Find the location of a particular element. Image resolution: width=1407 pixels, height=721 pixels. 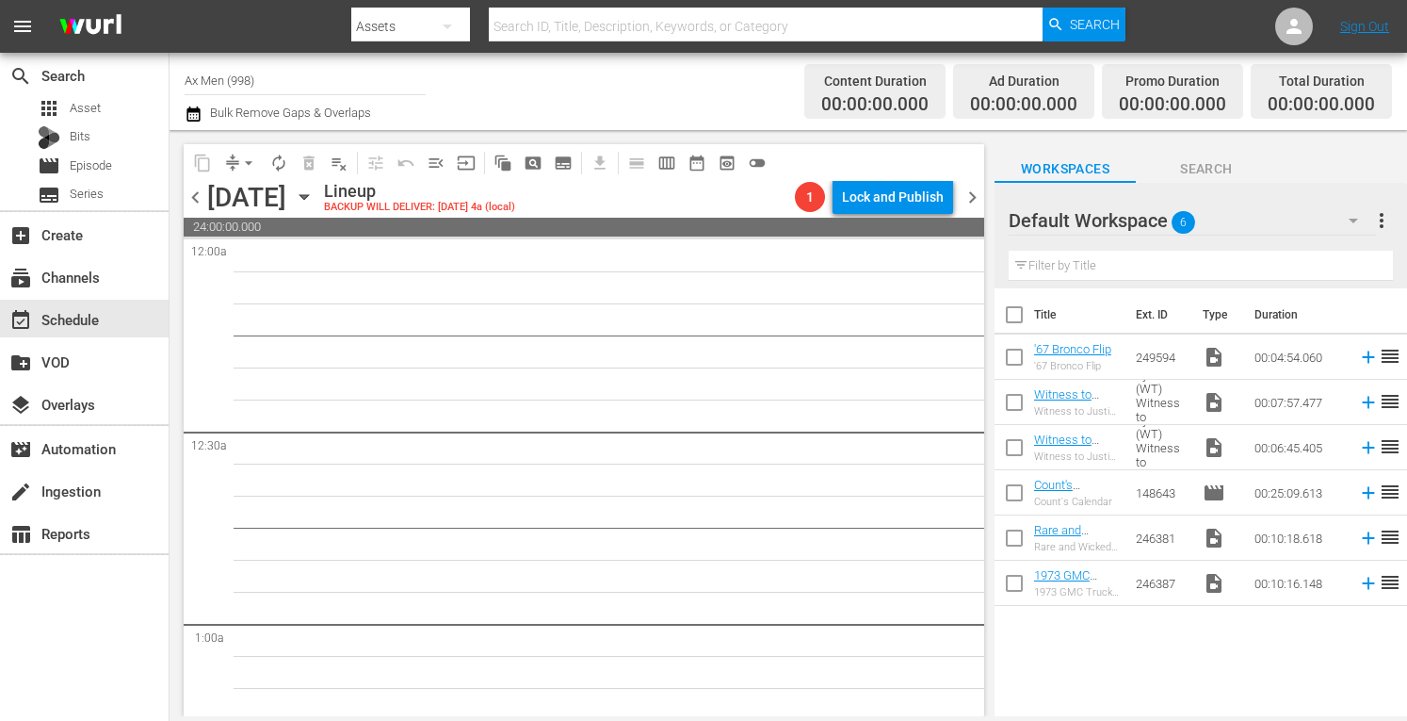

span: Bits is located at coordinates (80, 137).